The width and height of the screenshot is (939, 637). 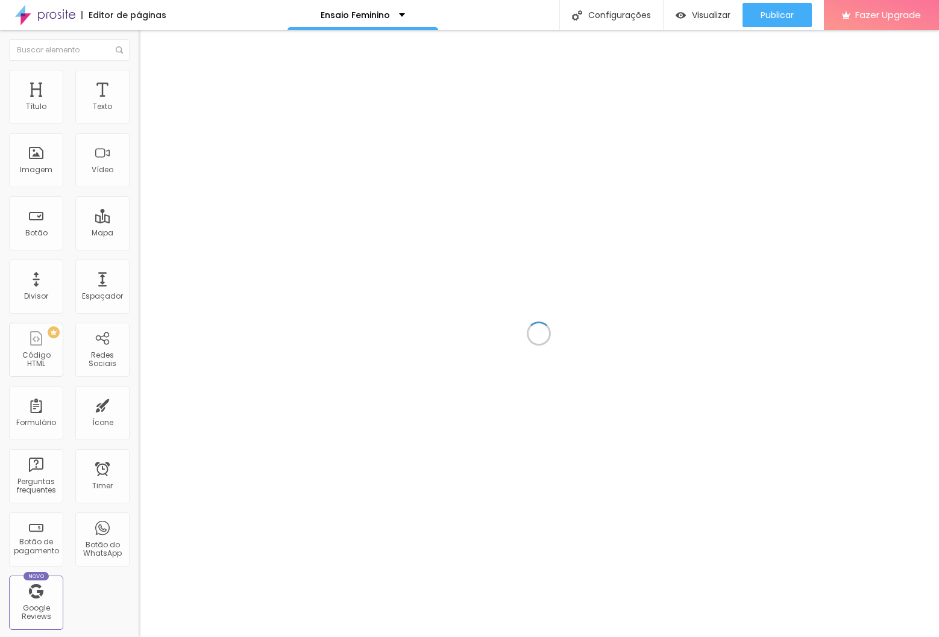 I want to click on p: Ensaio Feminino, so click(x=355, y=15).